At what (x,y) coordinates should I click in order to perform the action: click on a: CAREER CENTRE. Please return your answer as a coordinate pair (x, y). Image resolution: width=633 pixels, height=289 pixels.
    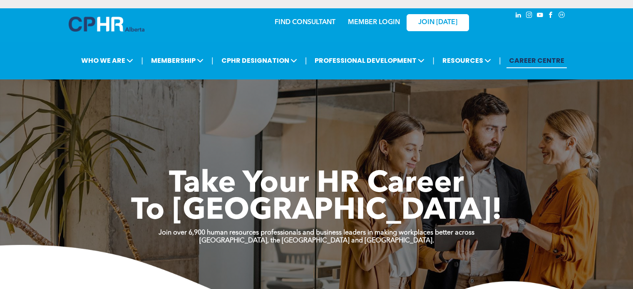
    Looking at the image, I should click on (536, 60).